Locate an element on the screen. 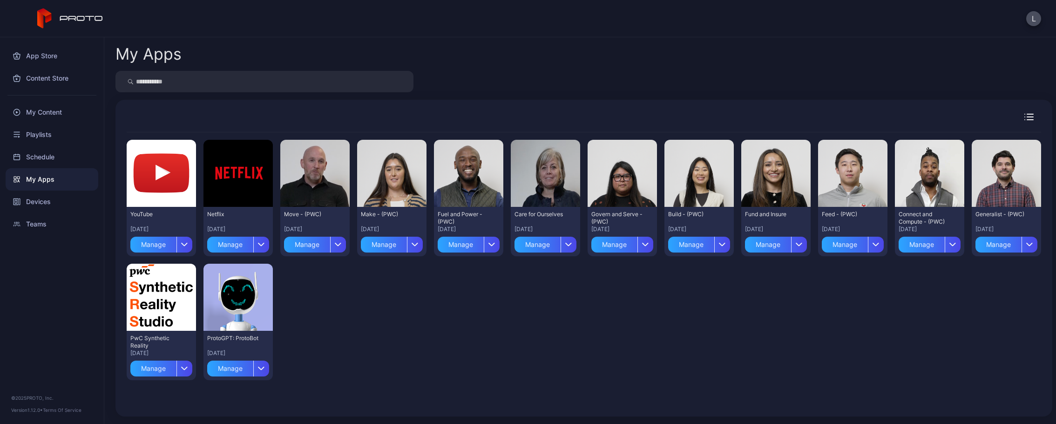 The height and width of the screenshot is (424, 1056). div: App Store is located at coordinates (52, 56).